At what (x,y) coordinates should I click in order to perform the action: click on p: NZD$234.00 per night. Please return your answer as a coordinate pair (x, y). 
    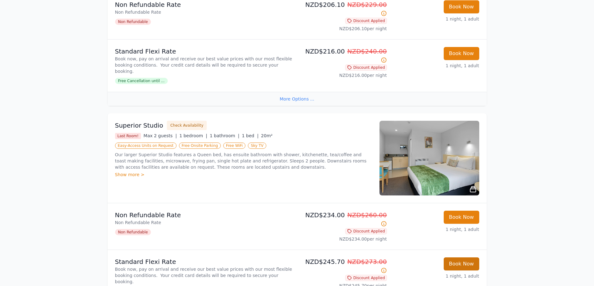
    Looking at the image, I should click on (343, 239).